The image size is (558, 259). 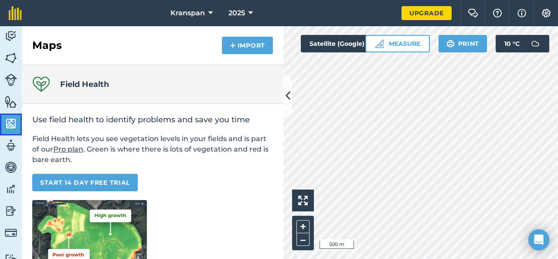 What do you see at coordinates (188, 13) in the screenshot?
I see `span: Kranspan` at bounding box center [188, 13].